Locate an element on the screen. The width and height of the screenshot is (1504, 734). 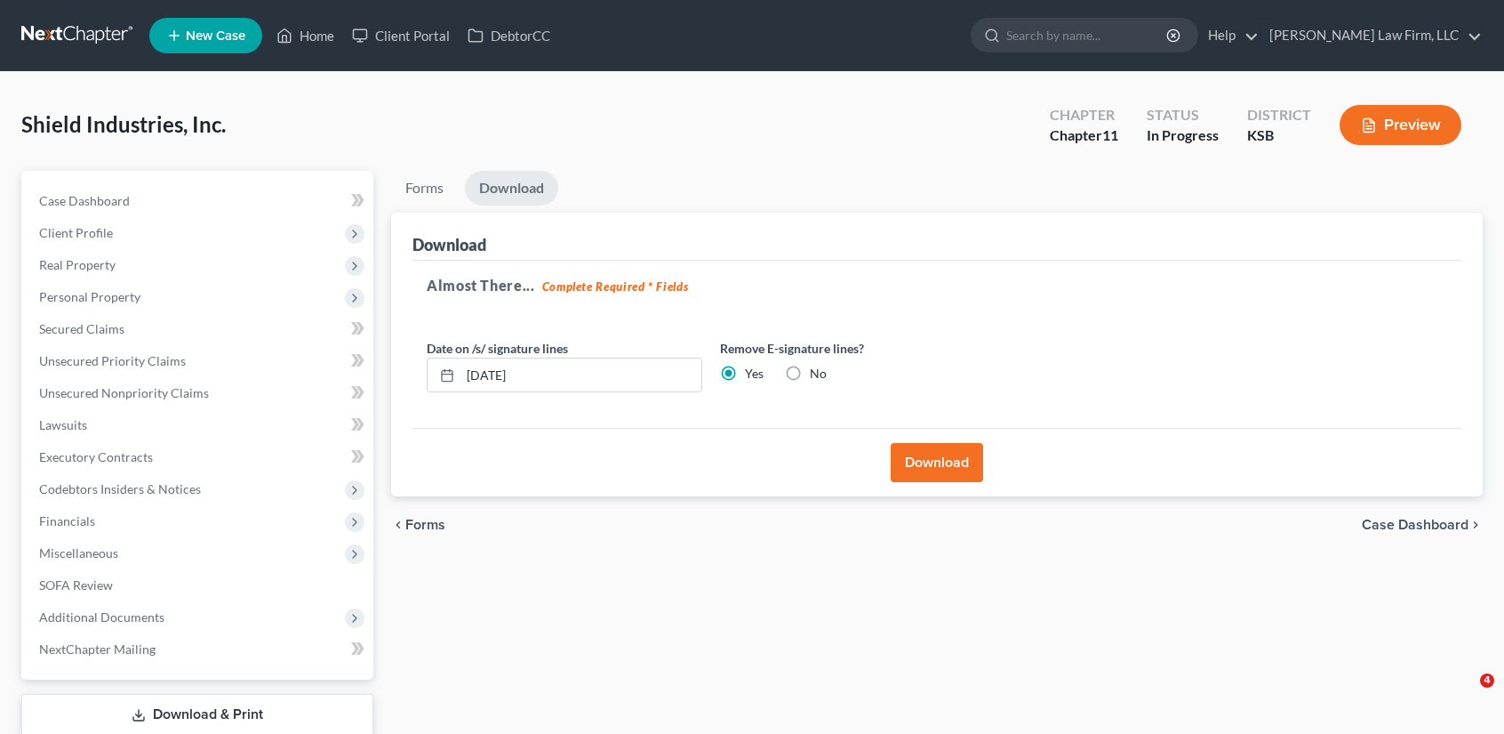
div: Download is located at coordinates (449, 245).